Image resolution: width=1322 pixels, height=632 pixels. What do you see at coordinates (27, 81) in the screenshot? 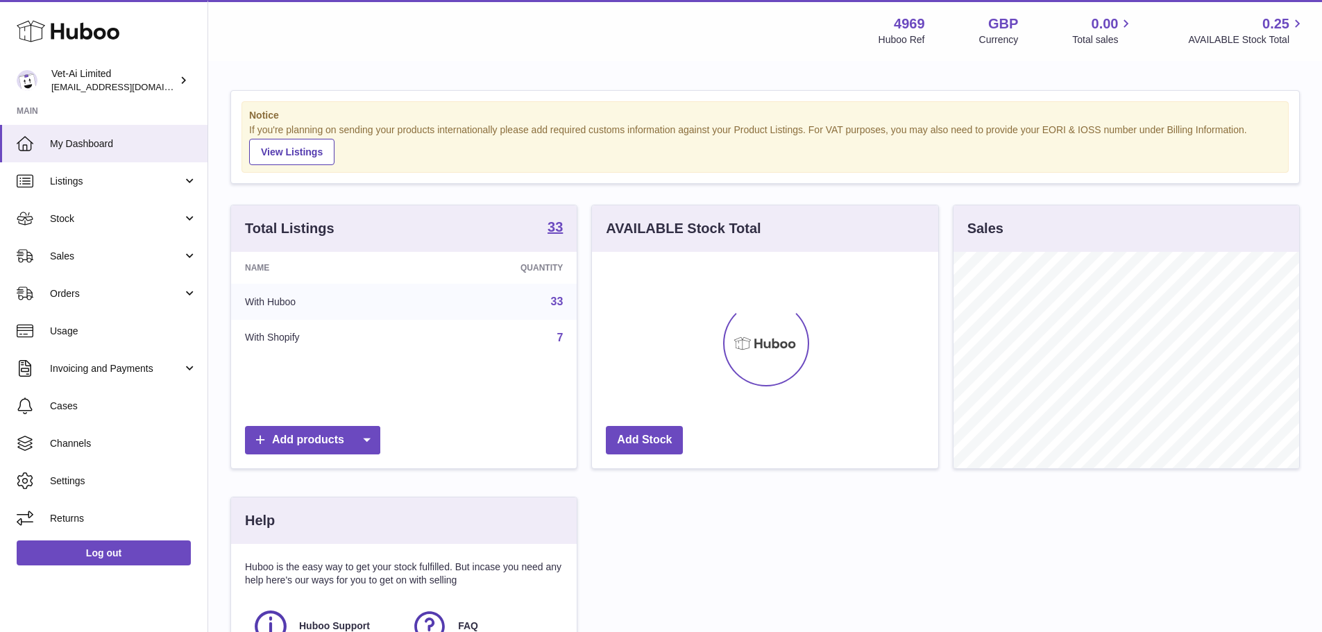
I see `img: internalAdmin-4969@internal.huboo.com` at bounding box center [27, 81].